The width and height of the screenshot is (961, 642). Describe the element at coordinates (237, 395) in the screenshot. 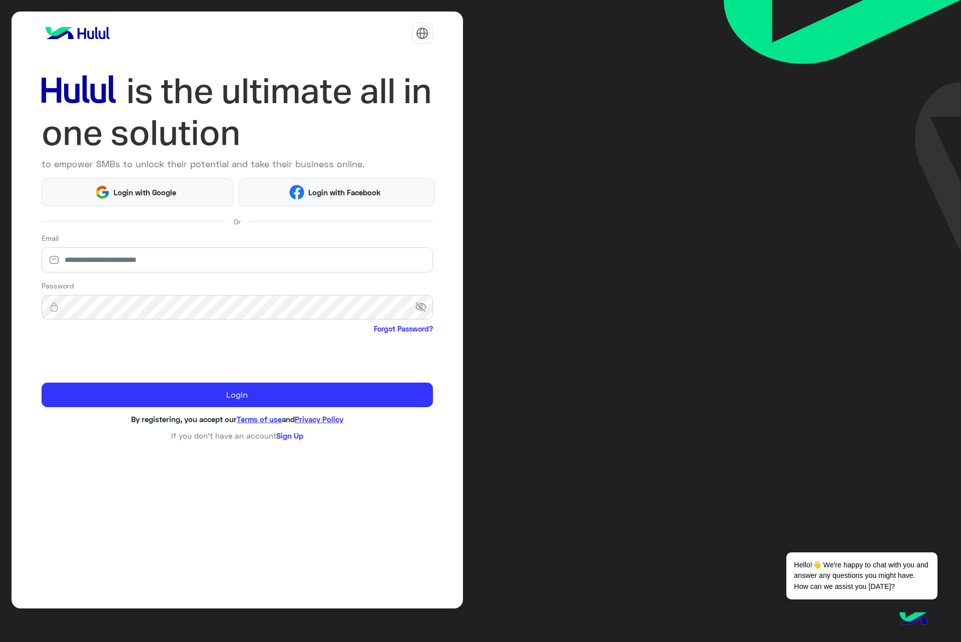

I see `button: Login` at that location.